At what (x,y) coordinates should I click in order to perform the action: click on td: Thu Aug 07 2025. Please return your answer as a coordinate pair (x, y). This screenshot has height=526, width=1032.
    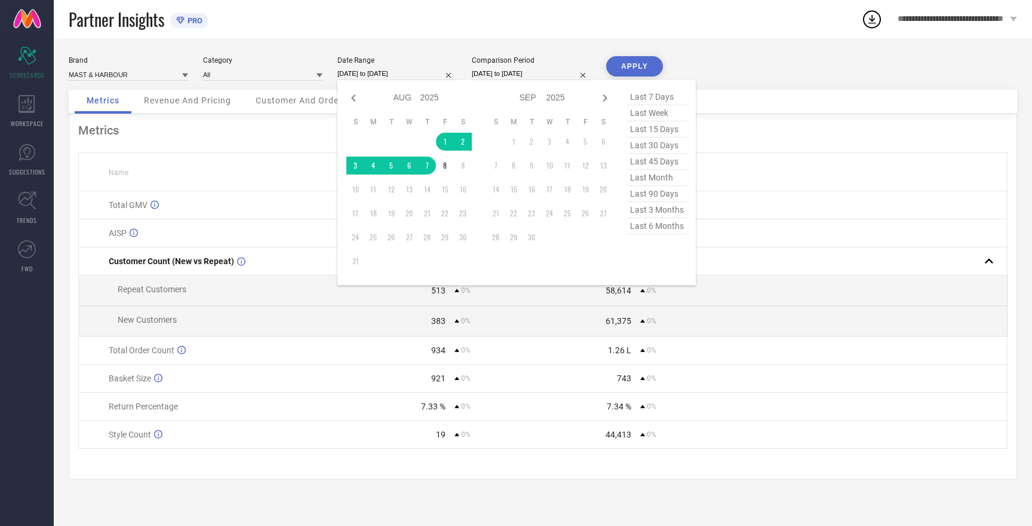
    Looking at the image, I should click on (427, 165).